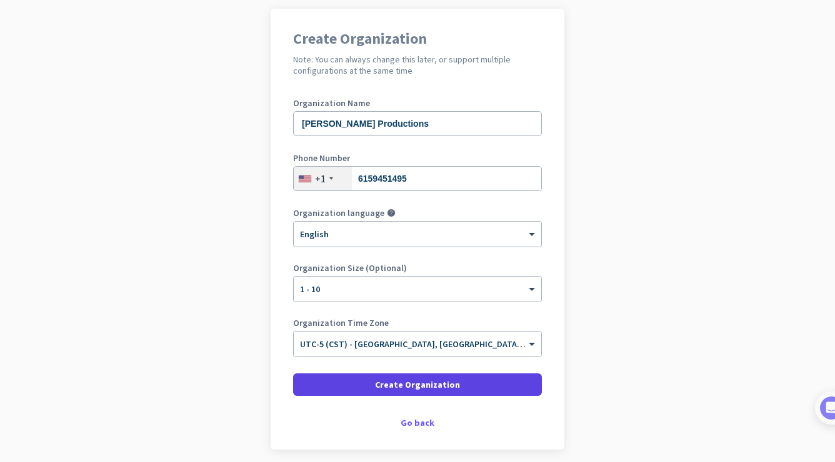 The width and height of the screenshot is (835, 462). What do you see at coordinates (339, 213) in the screenshot?
I see `label: Organization language` at bounding box center [339, 213].